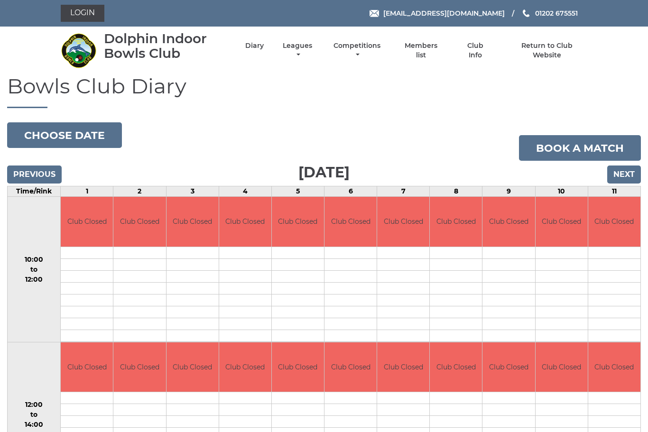  Describe the element at coordinates (87, 192) in the screenshot. I see `td: 1` at that location.